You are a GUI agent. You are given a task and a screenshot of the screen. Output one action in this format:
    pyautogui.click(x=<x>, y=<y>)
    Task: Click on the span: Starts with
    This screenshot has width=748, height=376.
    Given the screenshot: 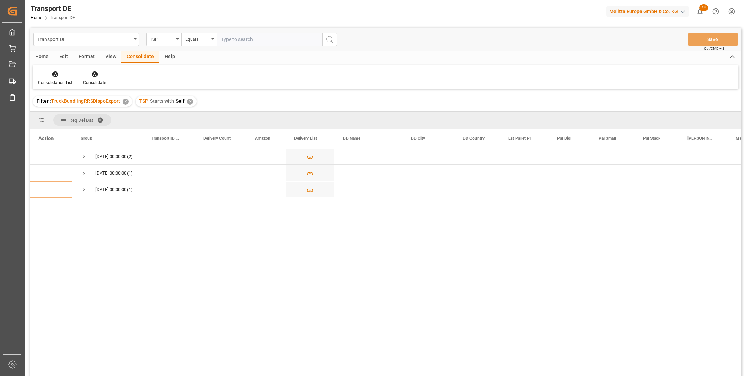 What is the action you would take?
    pyautogui.click(x=162, y=101)
    